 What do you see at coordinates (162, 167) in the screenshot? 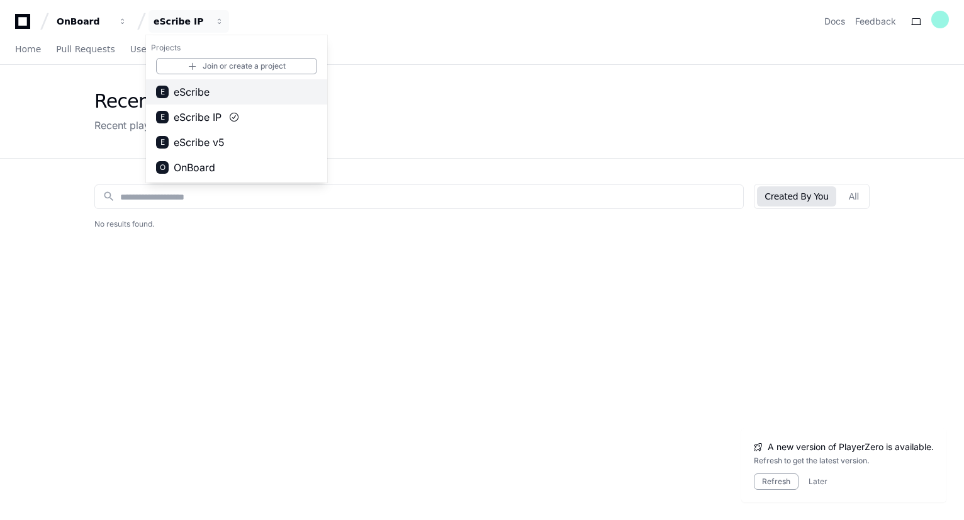
I see `div: O` at bounding box center [162, 167].